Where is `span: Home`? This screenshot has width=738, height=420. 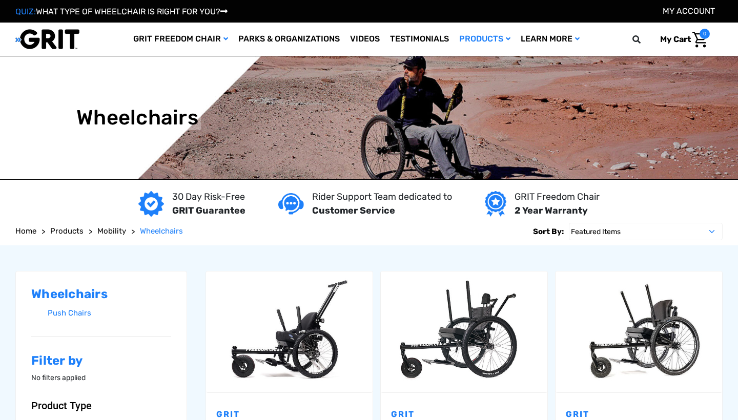 span: Home is located at coordinates (26, 231).